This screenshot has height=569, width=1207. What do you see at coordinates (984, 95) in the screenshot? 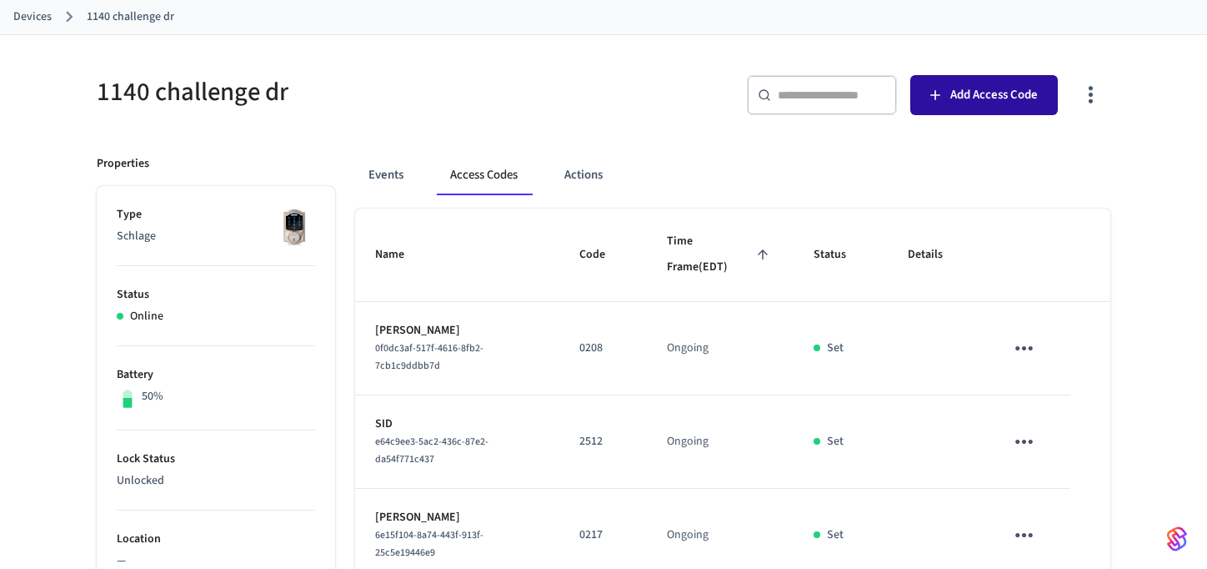
I see `button: Add Access Code` at bounding box center [984, 95].